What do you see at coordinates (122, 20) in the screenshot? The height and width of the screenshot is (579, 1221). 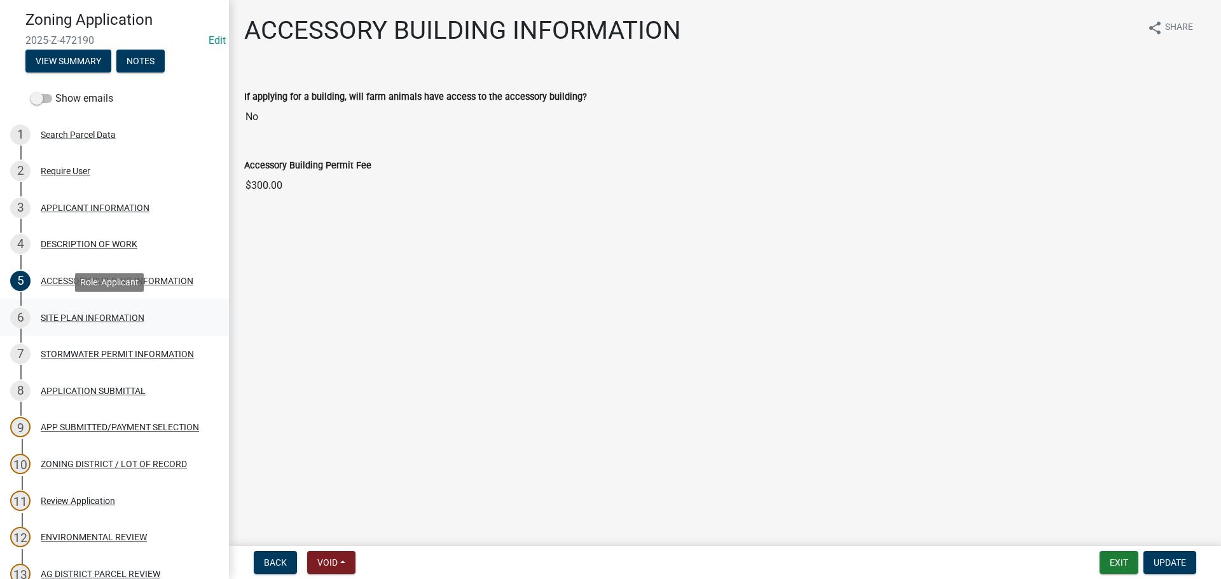 I see `h4: Zoning Application` at bounding box center [122, 20].